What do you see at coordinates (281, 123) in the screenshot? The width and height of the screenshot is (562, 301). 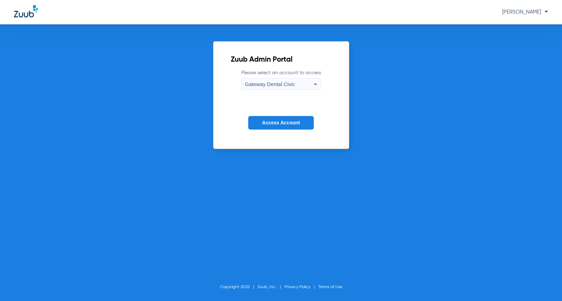 I see `button: Access Account` at bounding box center [281, 123].